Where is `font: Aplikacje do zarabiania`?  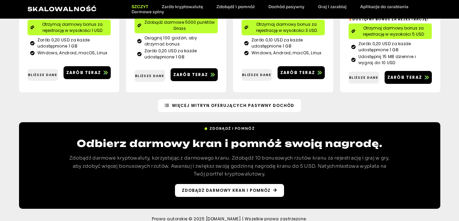
font: Aplikacje do zarabiania is located at coordinates (385, 6).